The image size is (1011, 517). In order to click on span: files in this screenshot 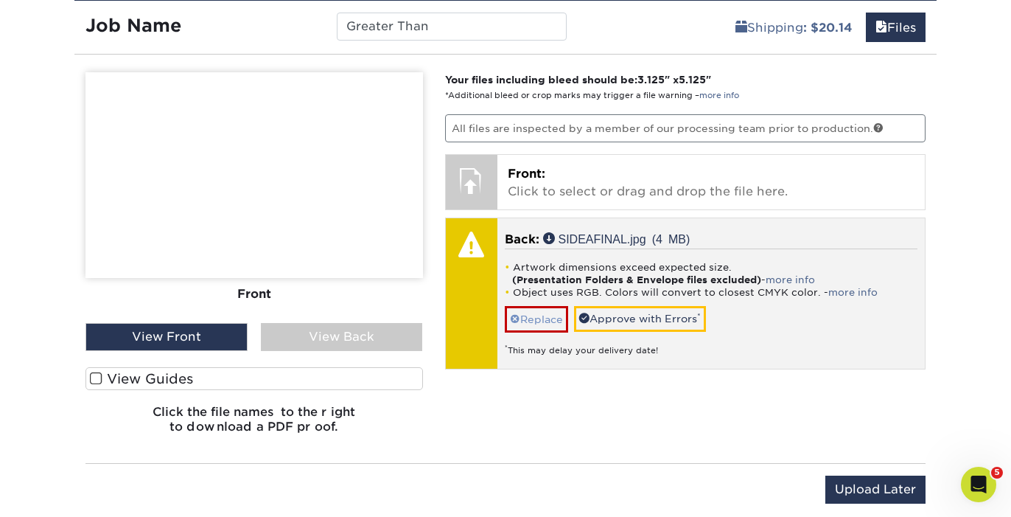, I will do `click(881, 27)`.